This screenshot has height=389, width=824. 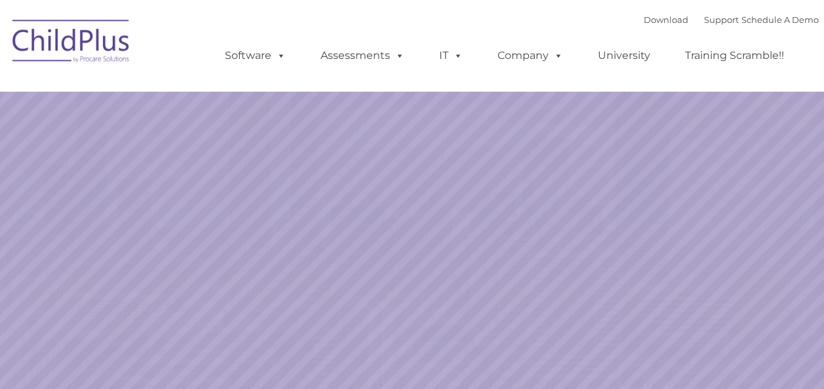 I want to click on a: Support, so click(x=721, y=20).